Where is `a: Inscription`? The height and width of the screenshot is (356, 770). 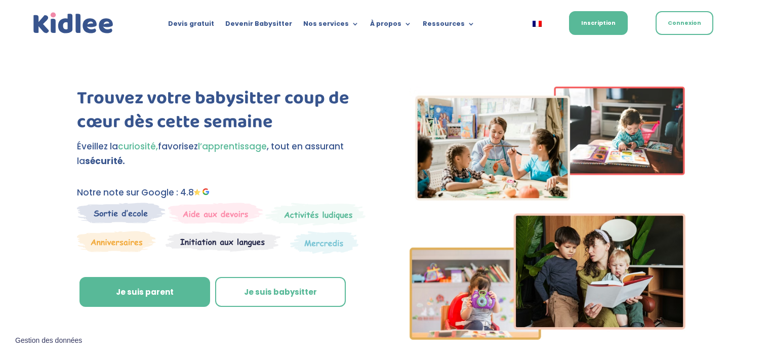
a: Inscription is located at coordinates (599, 23).